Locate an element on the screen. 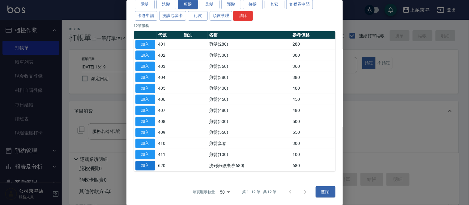 The image size is (469, 205). td: 剪髮(300) is located at coordinates (249, 55).